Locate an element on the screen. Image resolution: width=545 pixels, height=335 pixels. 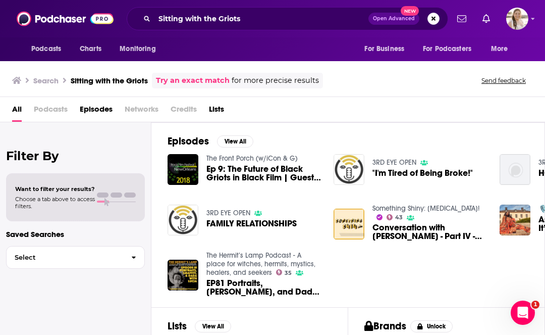
span: "I'm Tired of Being Broke!" is located at coordinates (423, 173).